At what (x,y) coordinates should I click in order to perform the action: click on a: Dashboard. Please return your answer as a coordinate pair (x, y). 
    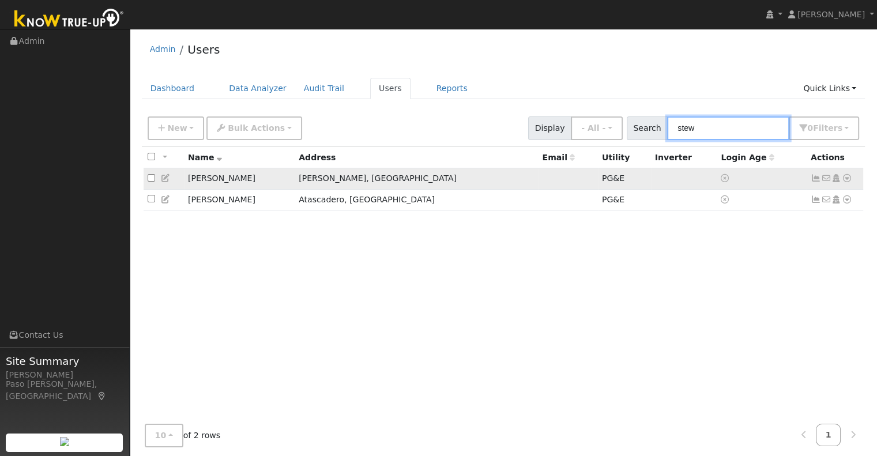
    Looking at the image, I should click on (172, 88).